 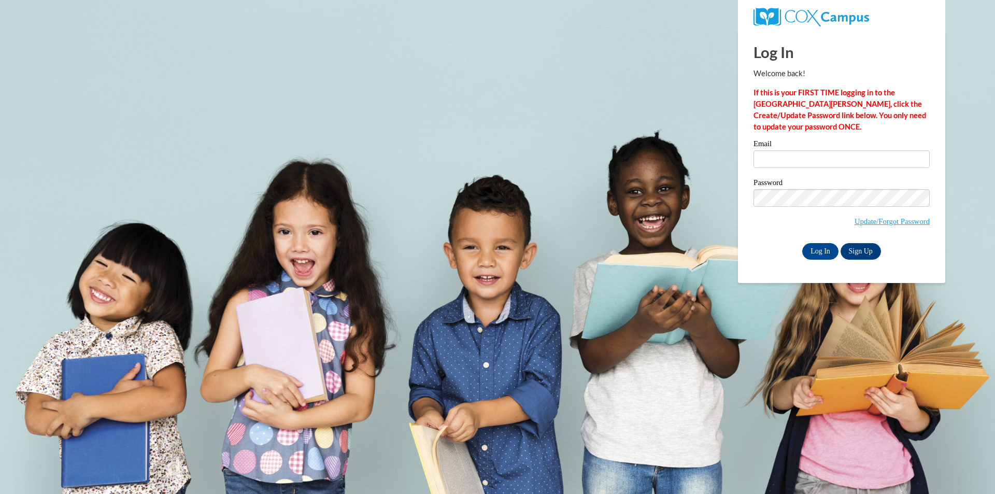 What do you see at coordinates (842, 52) in the screenshot?
I see `h1: Log In` at bounding box center [842, 52].